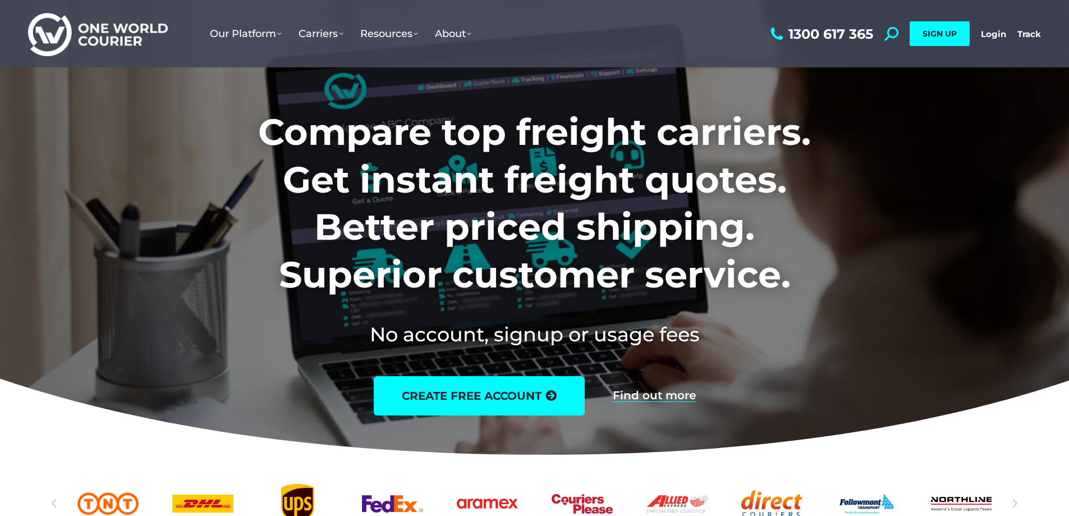 The height and width of the screenshot is (516, 1069). What do you see at coordinates (98, 34) in the screenshot?
I see `img: One World Courier` at bounding box center [98, 34].